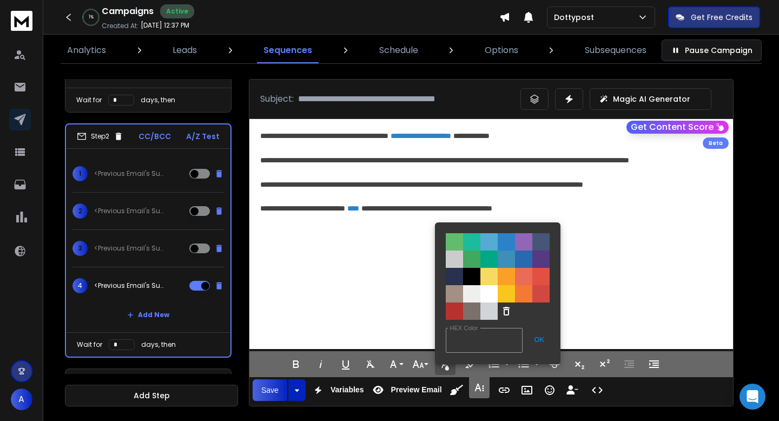 The image size is (779, 421). I want to click on button: Superscript, so click(604, 364).